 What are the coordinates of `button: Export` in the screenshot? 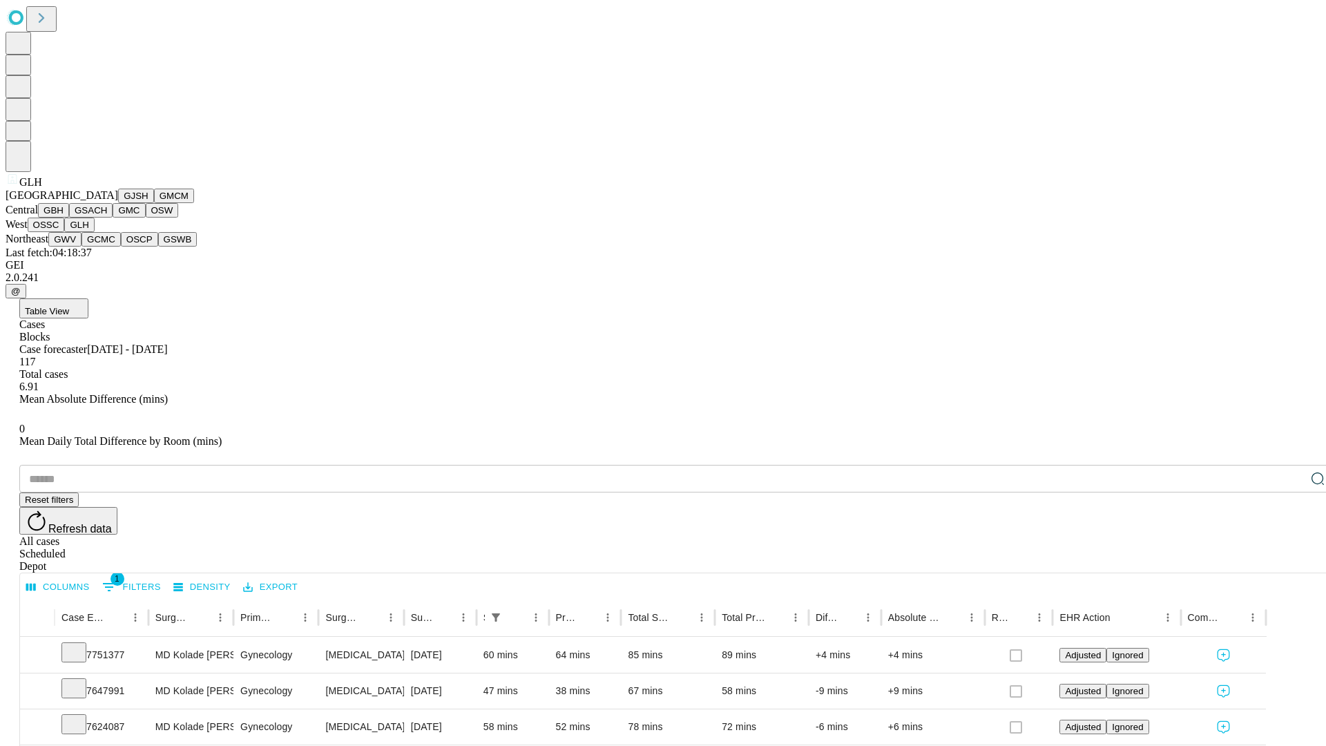 It's located at (270, 587).